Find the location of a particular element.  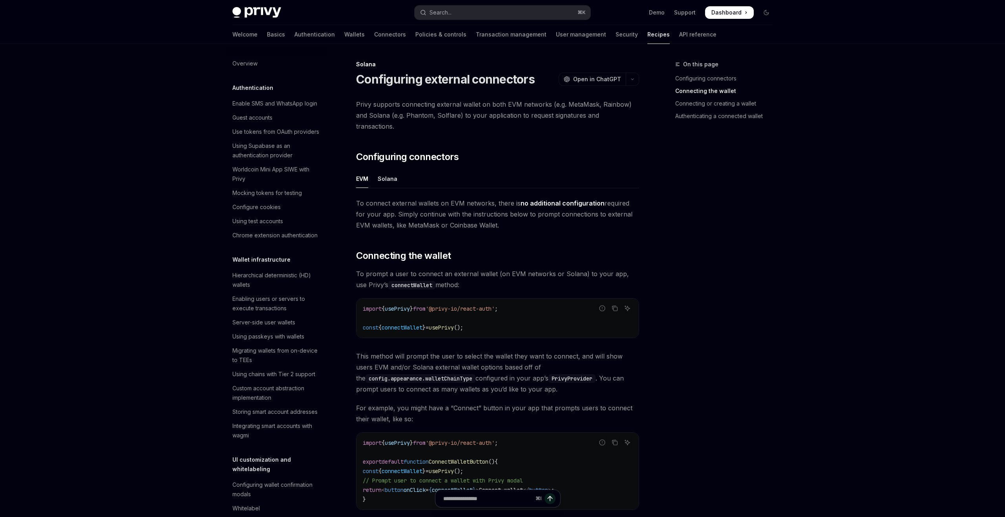

span: usePrivy is located at coordinates (397, 309).